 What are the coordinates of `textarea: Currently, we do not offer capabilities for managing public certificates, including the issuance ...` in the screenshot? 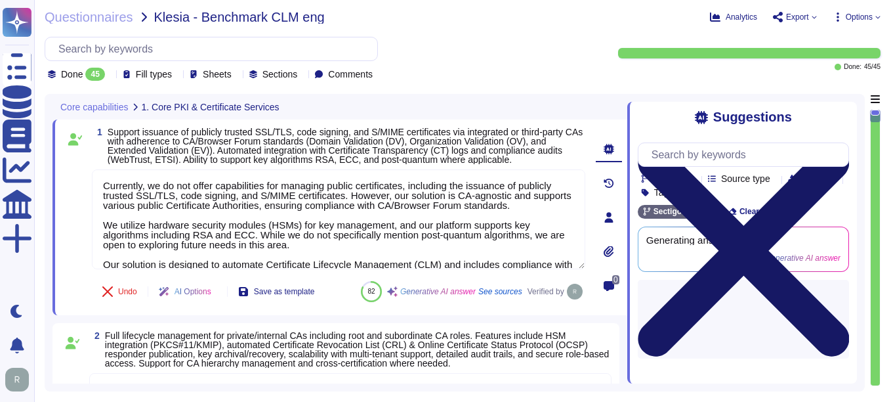 It's located at (339, 219).